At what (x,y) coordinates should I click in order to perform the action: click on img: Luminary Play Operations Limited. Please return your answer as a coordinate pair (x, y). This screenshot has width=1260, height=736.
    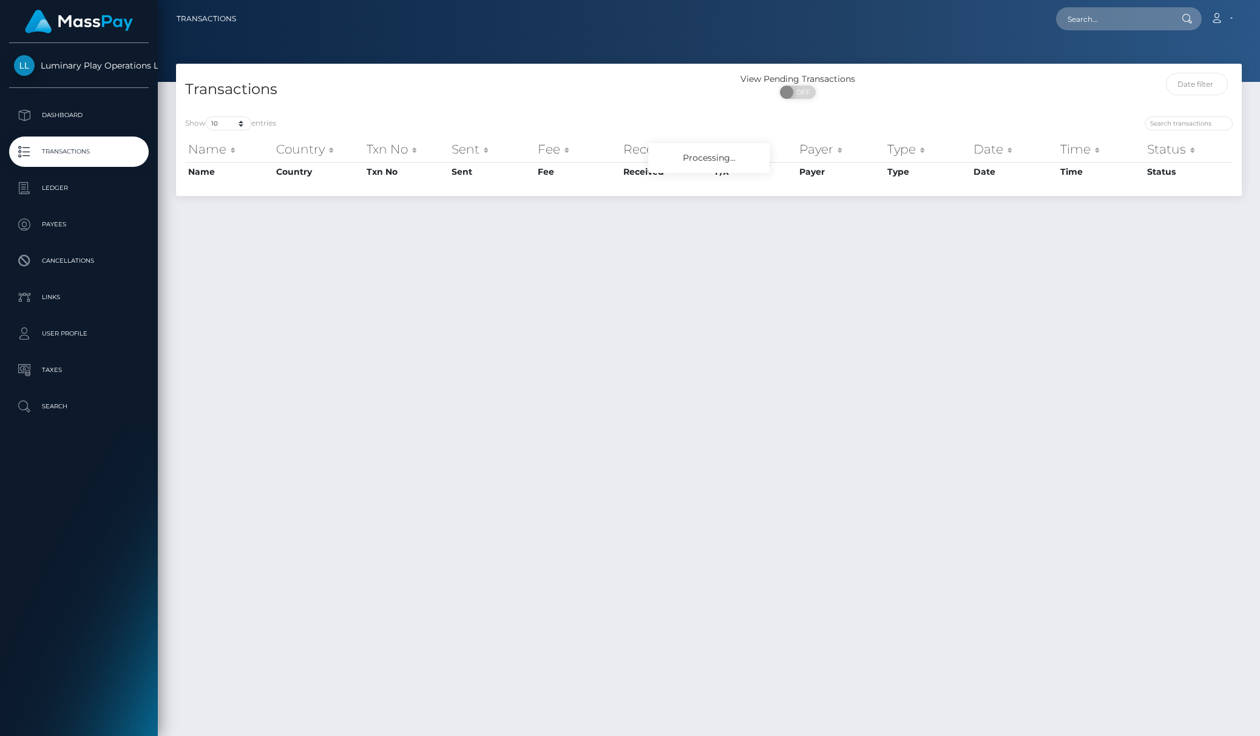
    Looking at the image, I should click on (24, 66).